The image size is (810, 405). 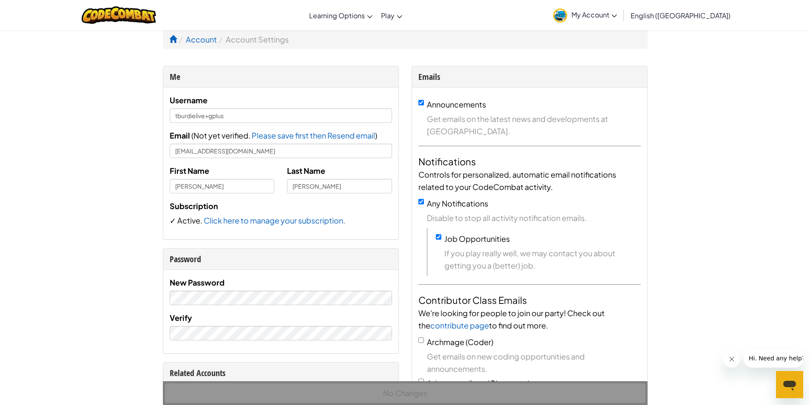 What do you see at coordinates (499, 383) in the screenshot?
I see `span: (Level Playtester)` at bounding box center [499, 383].